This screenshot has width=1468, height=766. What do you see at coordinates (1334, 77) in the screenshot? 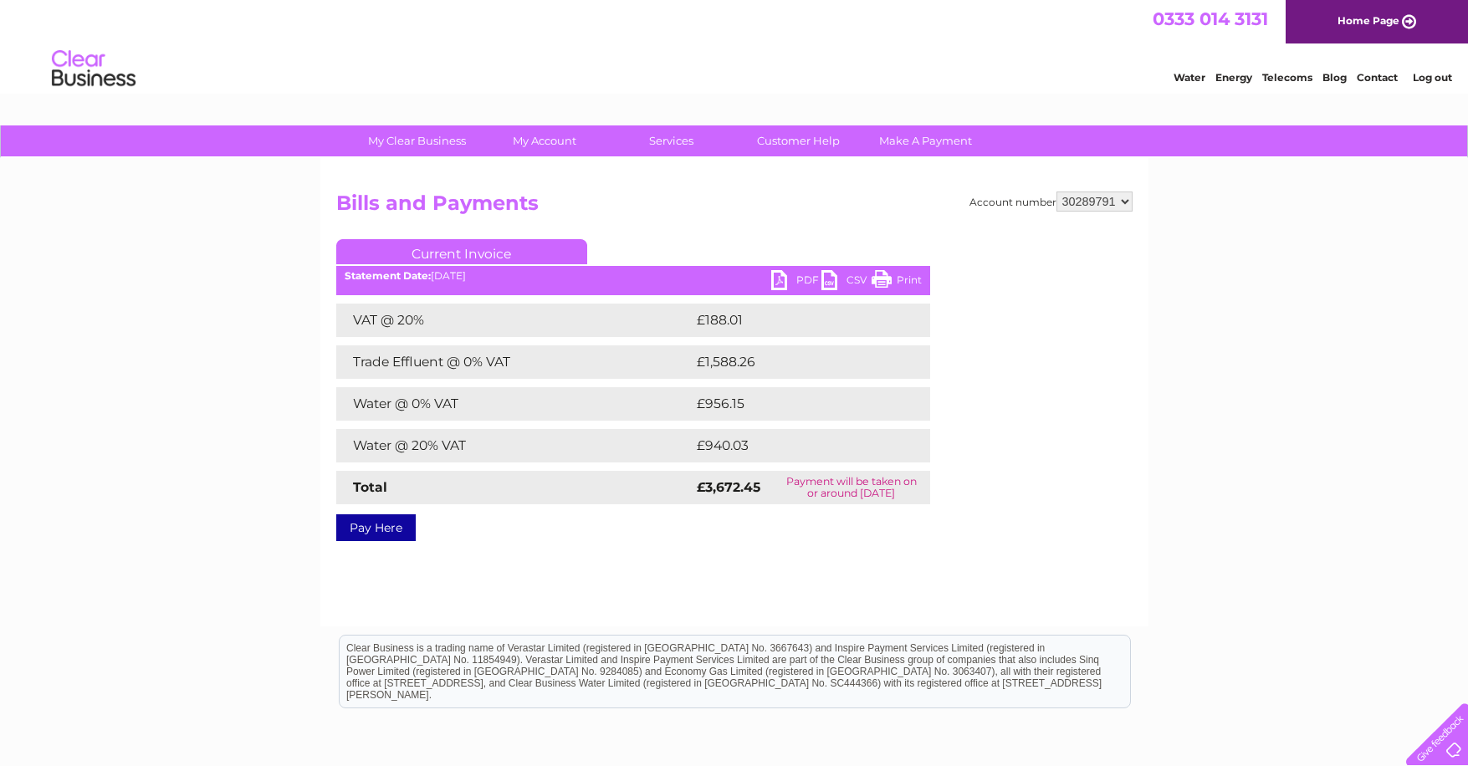
I see `a: Blog` at bounding box center [1334, 77].